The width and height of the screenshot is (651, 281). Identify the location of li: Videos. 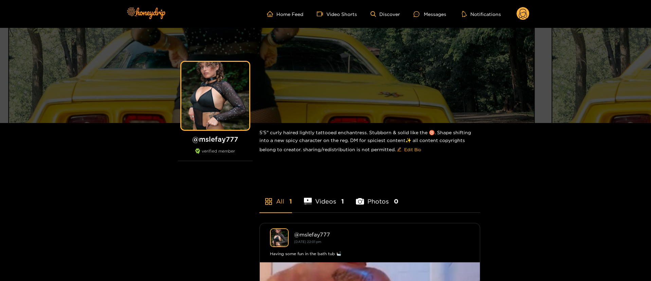
(324, 197).